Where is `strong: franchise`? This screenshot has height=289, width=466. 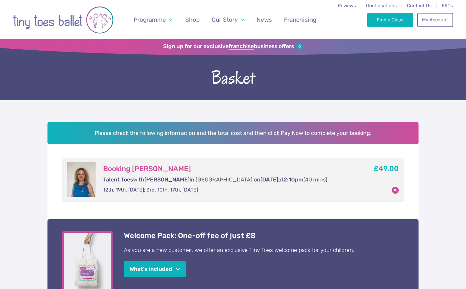 strong: franchise is located at coordinates (241, 47).